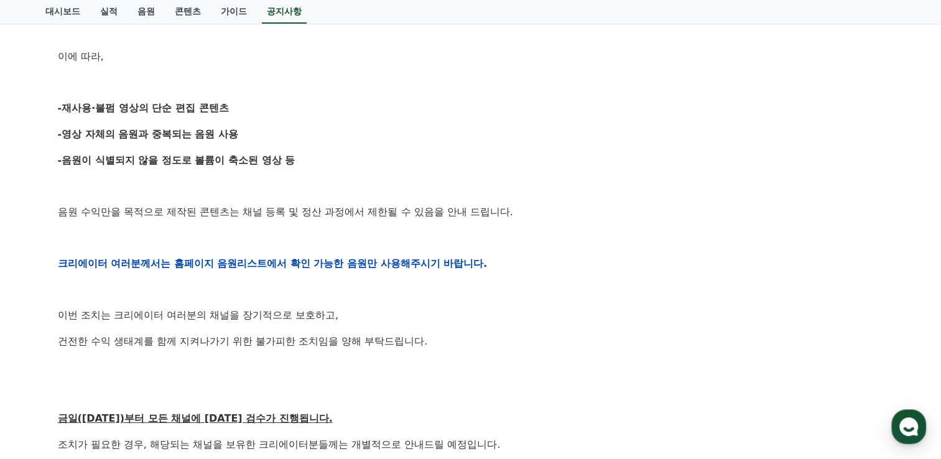 This screenshot has height=459, width=941. I want to click on span: 홈, so click(43, 380).